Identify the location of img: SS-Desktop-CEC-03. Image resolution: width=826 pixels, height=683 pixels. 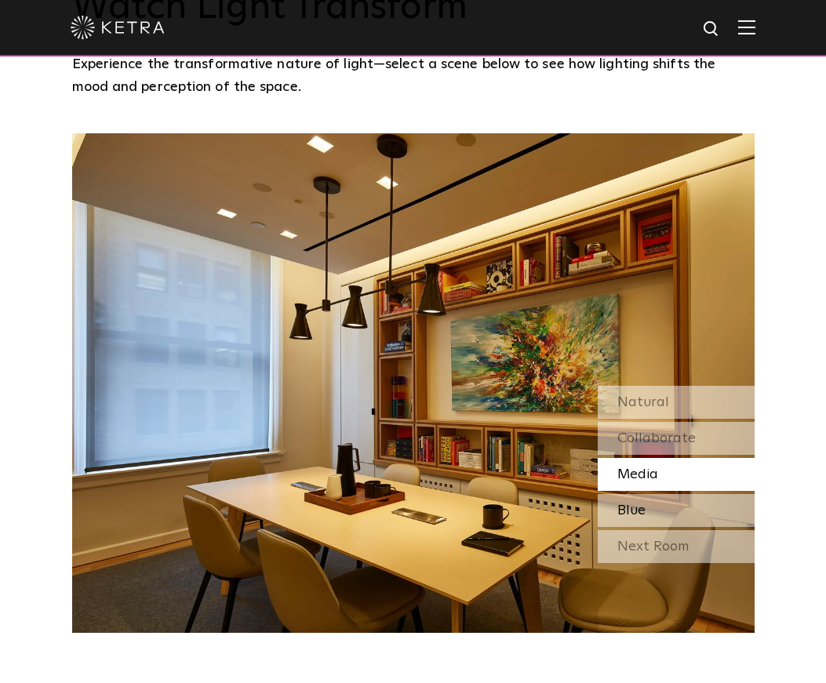
(413, 383).